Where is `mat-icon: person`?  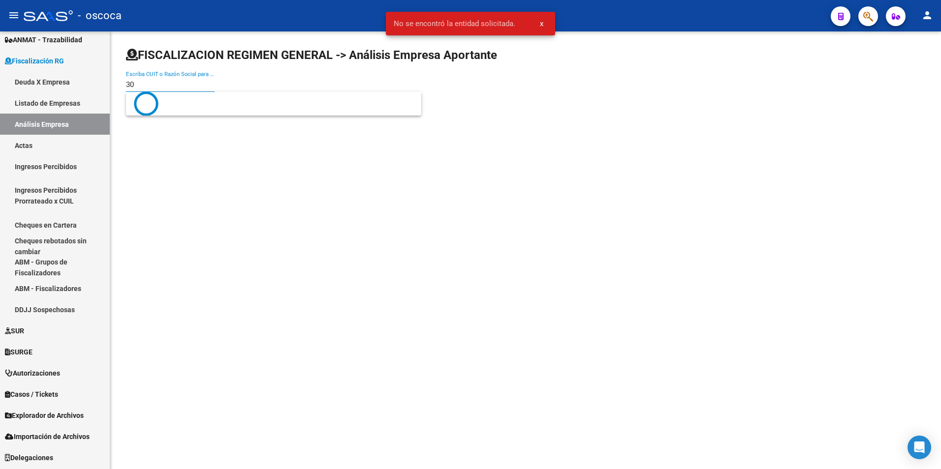 mat-icon: person is located at coordinates (927, 15).